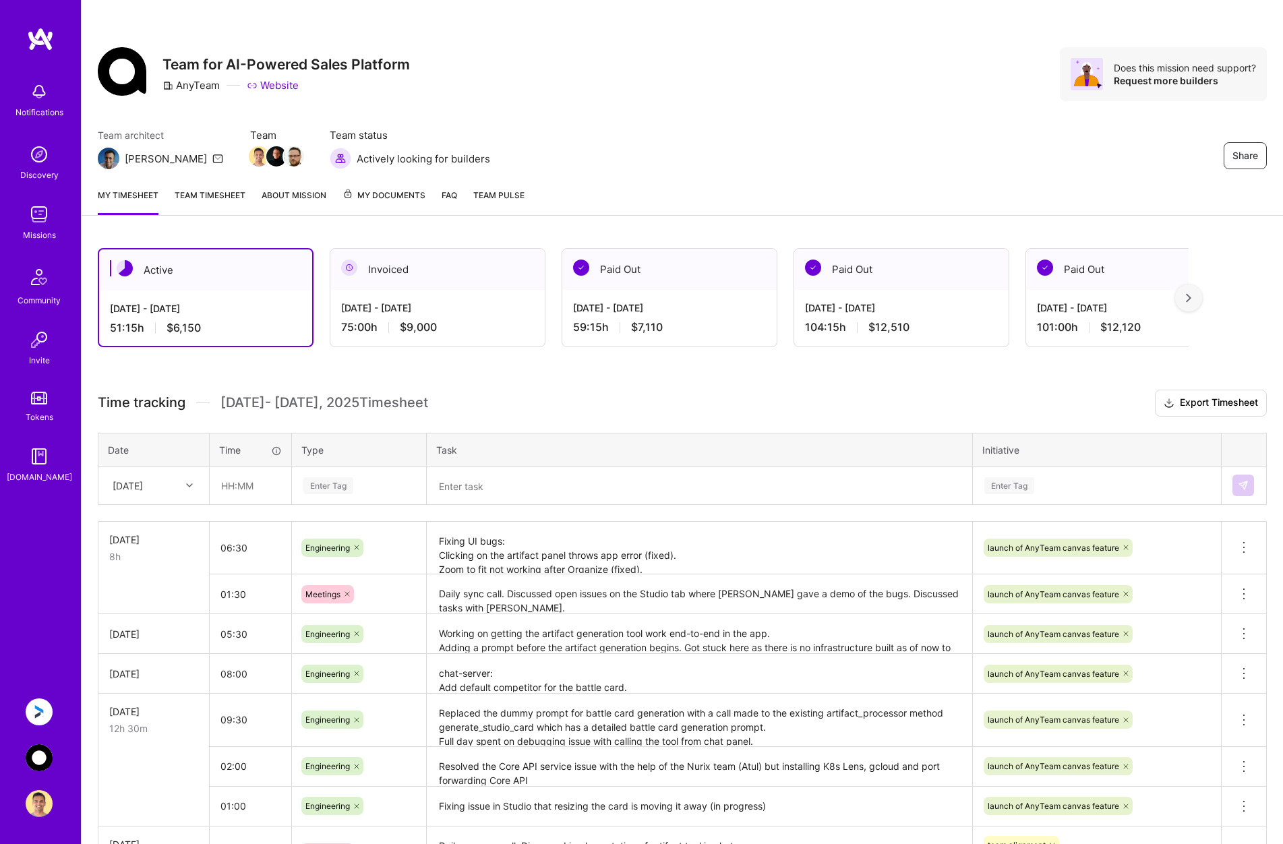 The image size is (1283, 844). What do you see at coordinates (1010, 486) in the screenshot?
I see `div: Enter Tag` at bounding box center [1010, 486].